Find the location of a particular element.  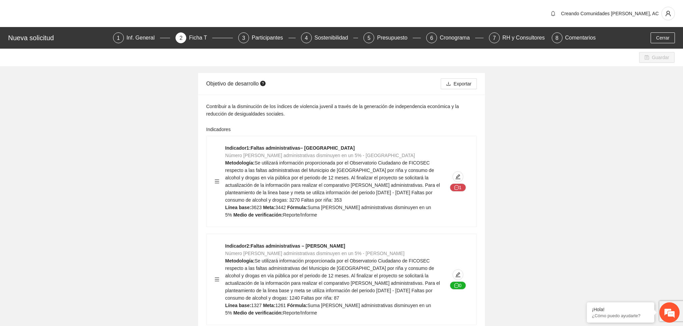

span: 3 is located at coordinates (244, 38).